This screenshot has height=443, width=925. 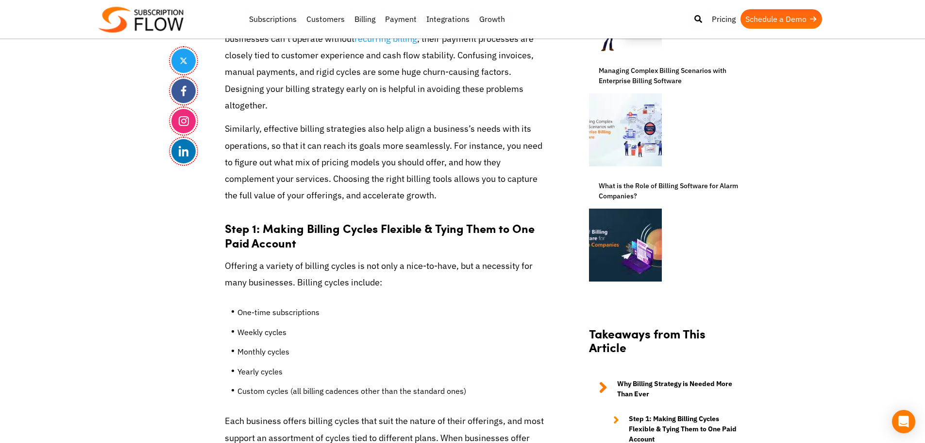 I want to click on li: Monthly cycles, so click(x=392, y=354).